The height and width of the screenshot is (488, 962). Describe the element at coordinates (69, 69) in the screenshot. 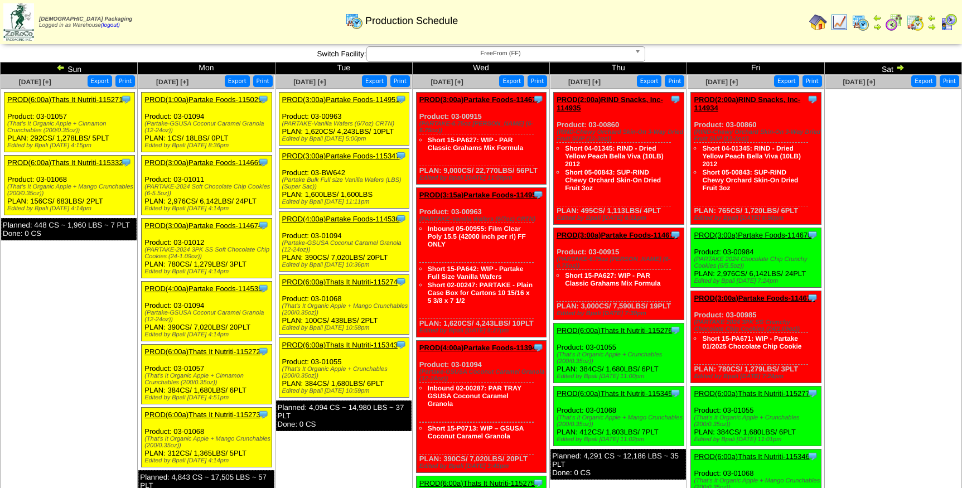

I see `td: Sun` at that location.